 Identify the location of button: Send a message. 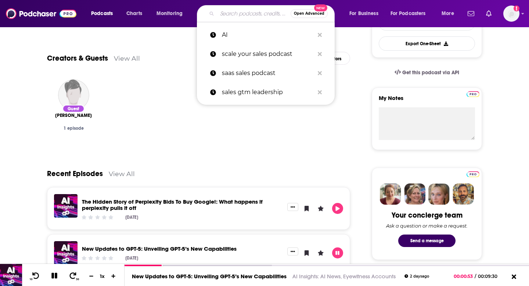
(427, 241).